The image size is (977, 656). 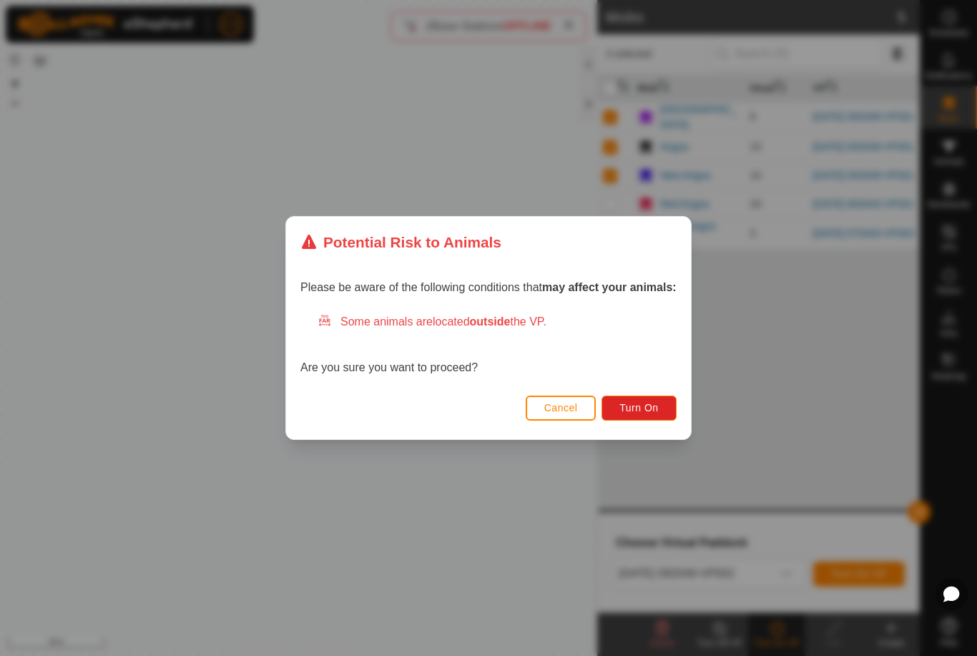 What do you see at coordinates (488, 287) in the screenshot?
I see `span: Please be aware of the following conditions that` at bounding box center [488, 287].